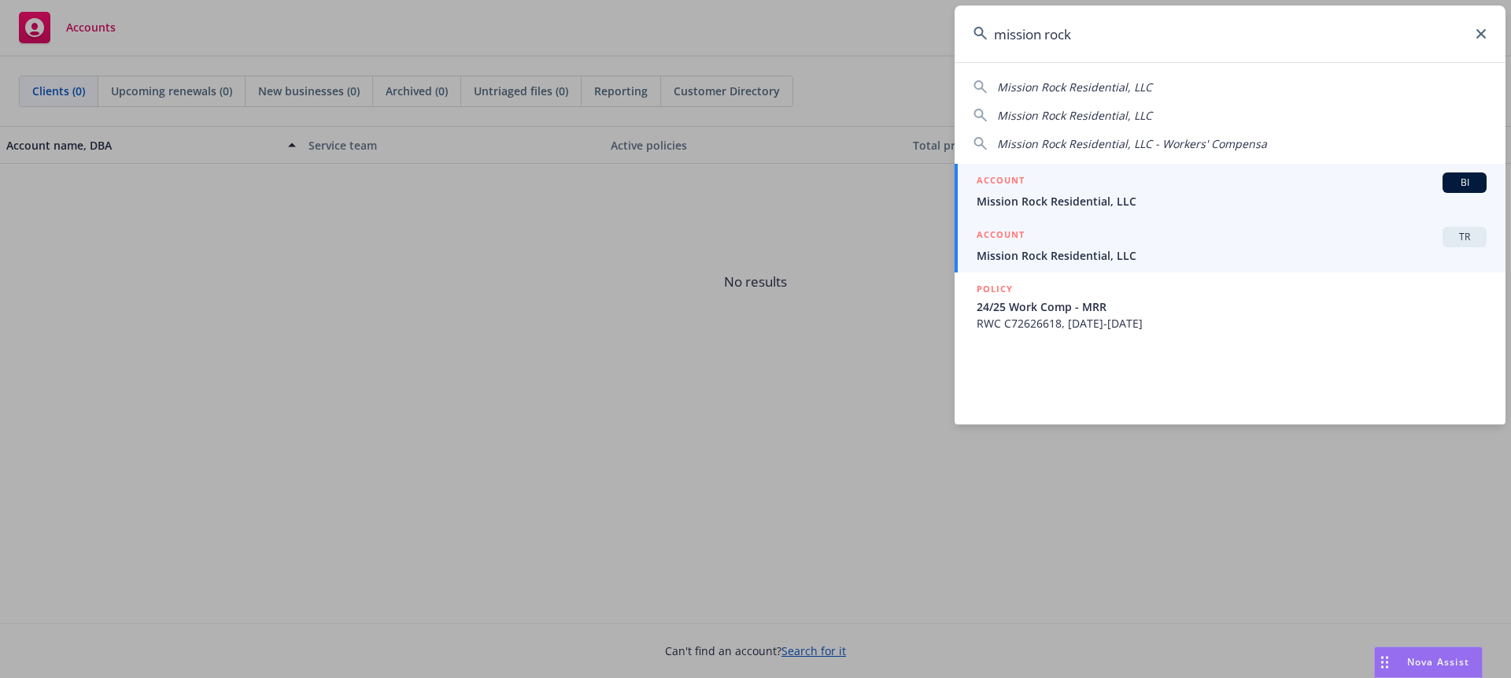 This screenshot has height=678, width=1511. What do you see at coordinates (1465, 237) in the screenshot?
I see `span: TR` at bounding box center [1465, 237].